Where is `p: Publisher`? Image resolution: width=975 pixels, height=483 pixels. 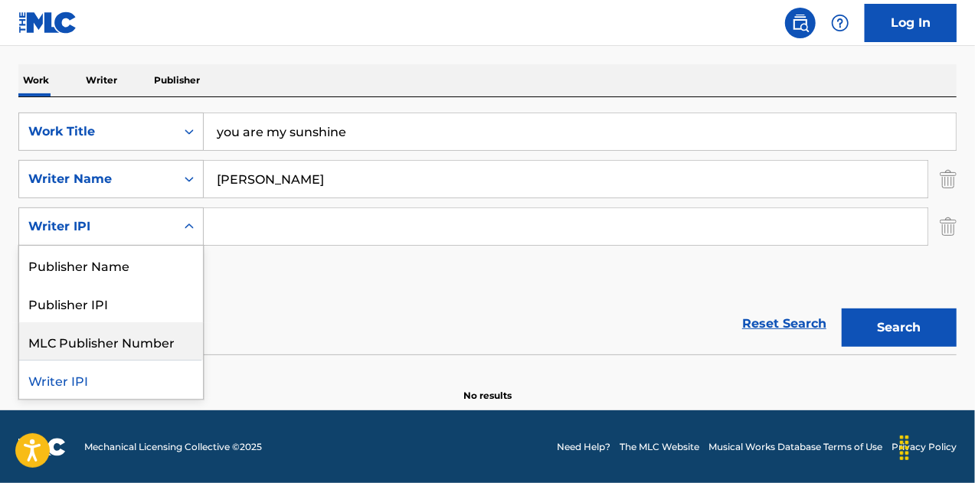 p: Publisher is located at coordinates (177, 80).